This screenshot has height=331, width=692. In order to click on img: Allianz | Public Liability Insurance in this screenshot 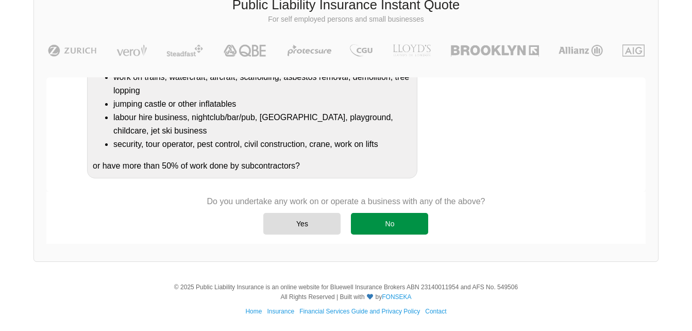, I will do `click(580, 50)`.